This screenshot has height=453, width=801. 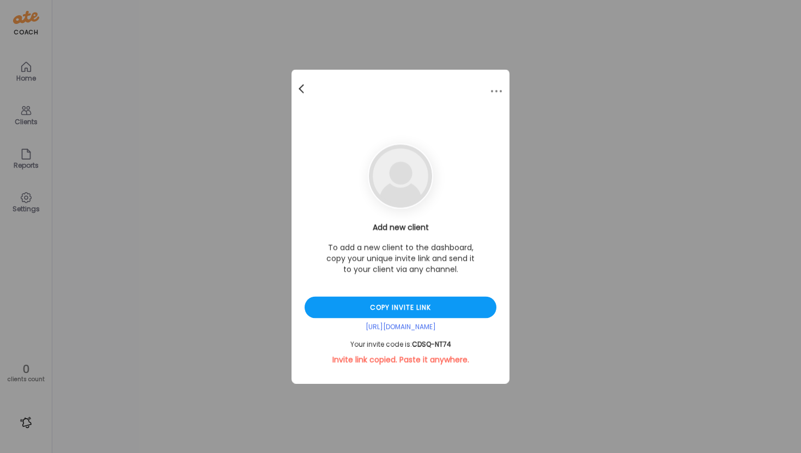 What do you see at coordinates (431, 344) in the screenshot?
I see `span: CDSQ-NT74` at bounding box center [431, 344].